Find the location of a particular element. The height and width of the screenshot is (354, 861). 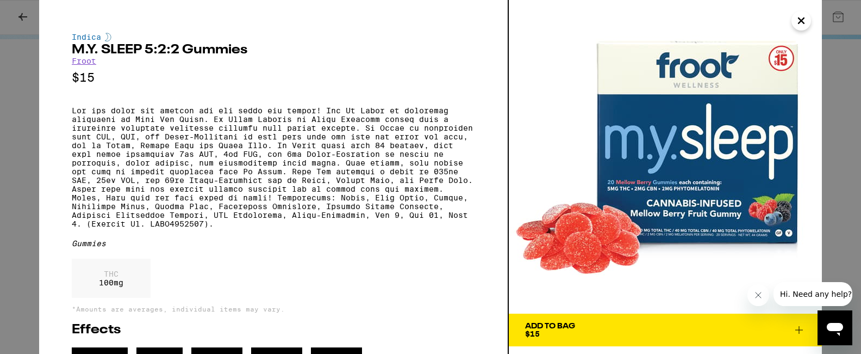

button: Add To Bag$15 is located at coordinates (666, 330).